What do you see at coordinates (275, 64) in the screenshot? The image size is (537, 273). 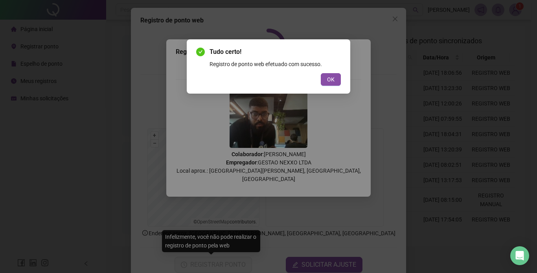 I see `div: Registro de ponto web efetuado com sucesso.` at bounding box center [275, 64].